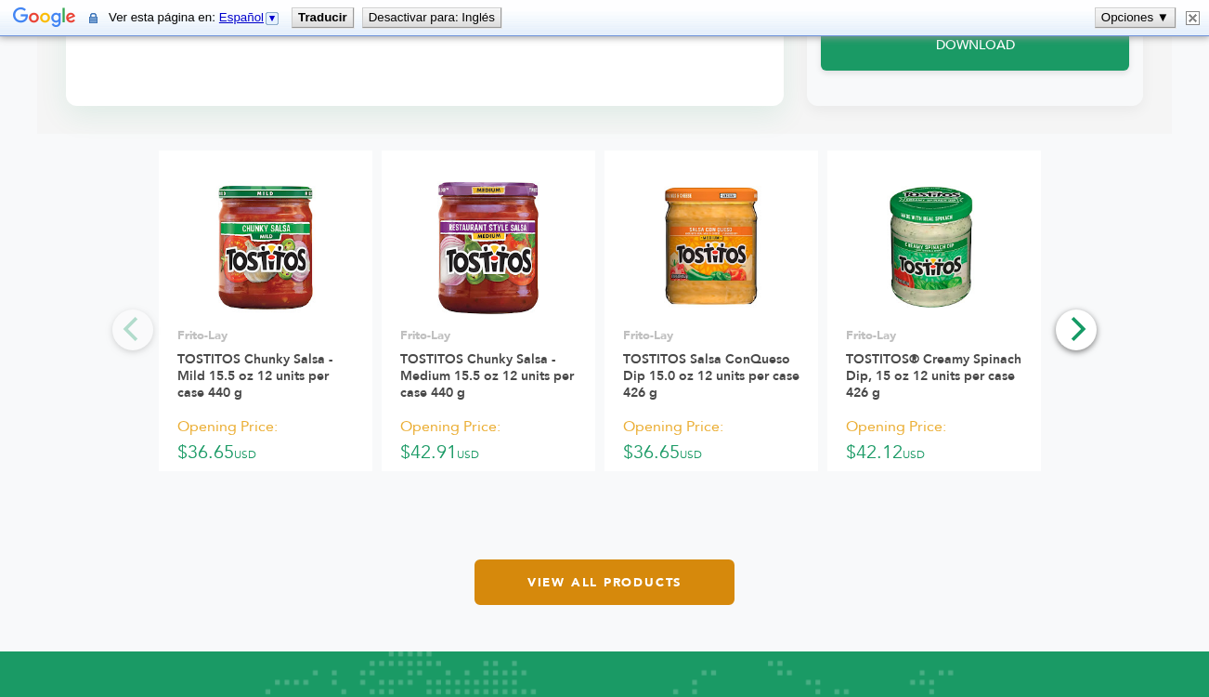 Image resolution: width=1209 pixels, height=697 pixels. Describe the element at coordinates (487, 375) in the screenshot. I see `a: TOSTITOS Chunky Salsa - Medium 15.5 oz 12 units per case 440 g` at that location.